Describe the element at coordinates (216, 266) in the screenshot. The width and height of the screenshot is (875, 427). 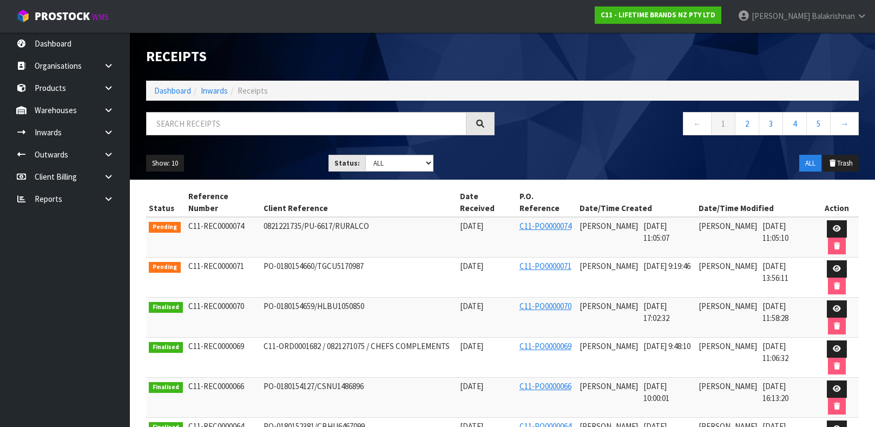
I see `span: C11-REC0000071` at that location.